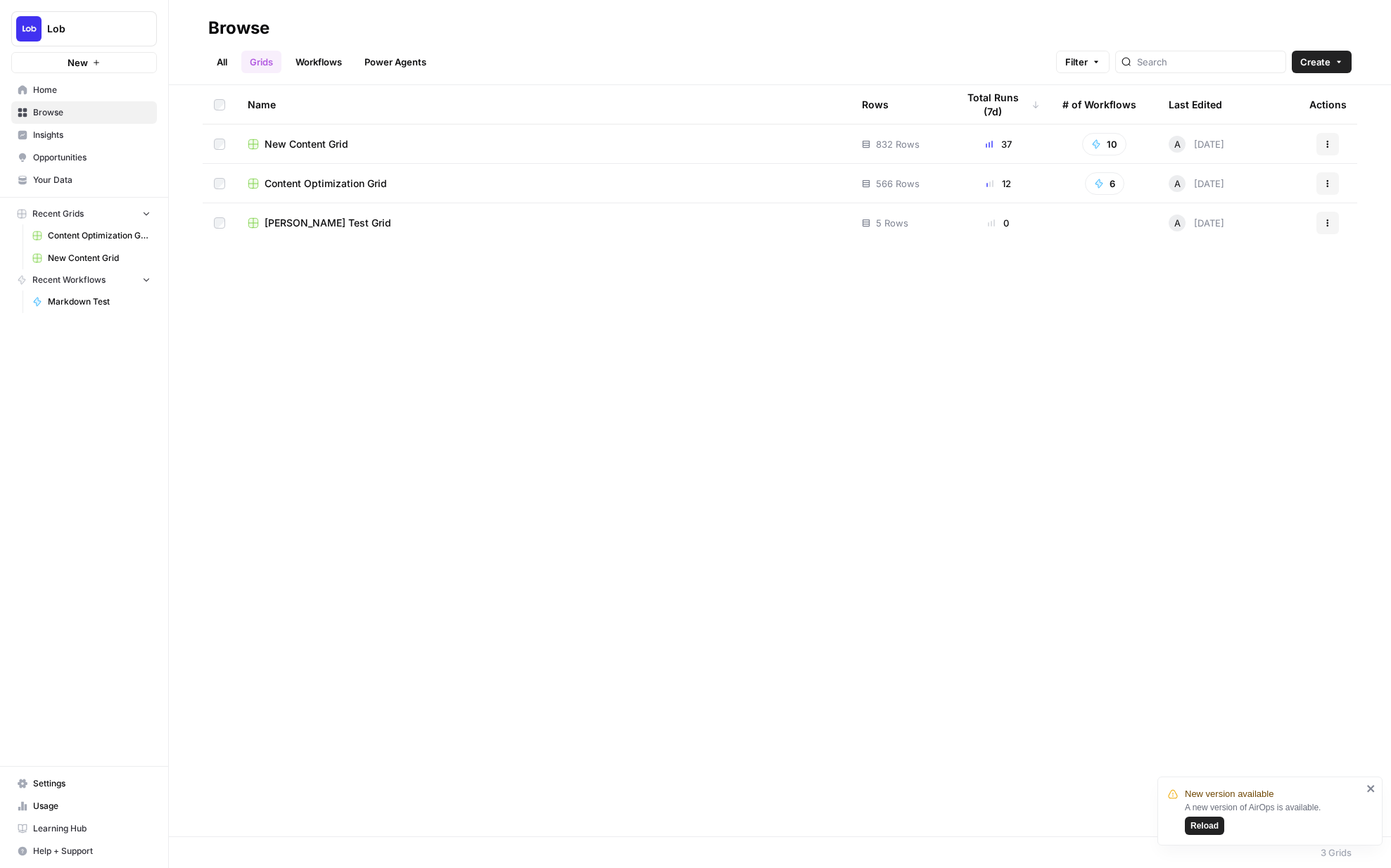  What do you see at coordinates (84, 135) in the screenshot?
I see `a: Insights` at bounding box center [84, 135].